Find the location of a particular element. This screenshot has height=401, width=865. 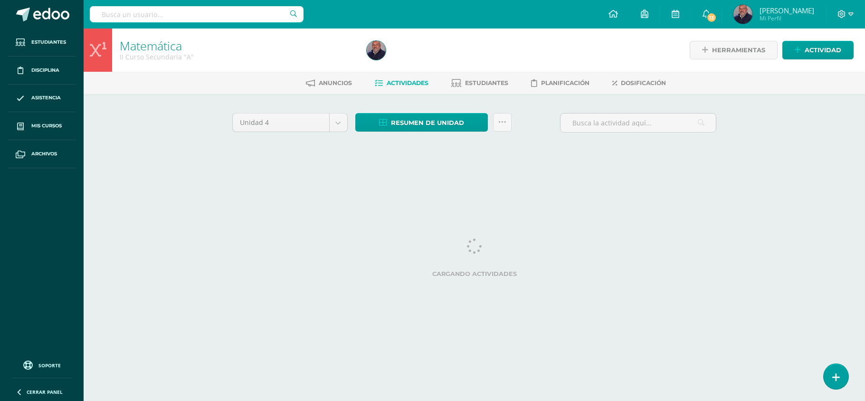

span: Cerrar panel is located at coordinates (45, 392).